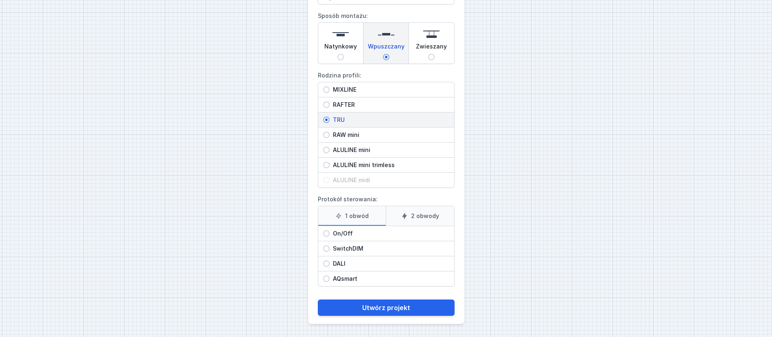 The width and height of the screenshot is (772, 337). I want to click on span: ALULINE mini trimless, so click(389, 165).